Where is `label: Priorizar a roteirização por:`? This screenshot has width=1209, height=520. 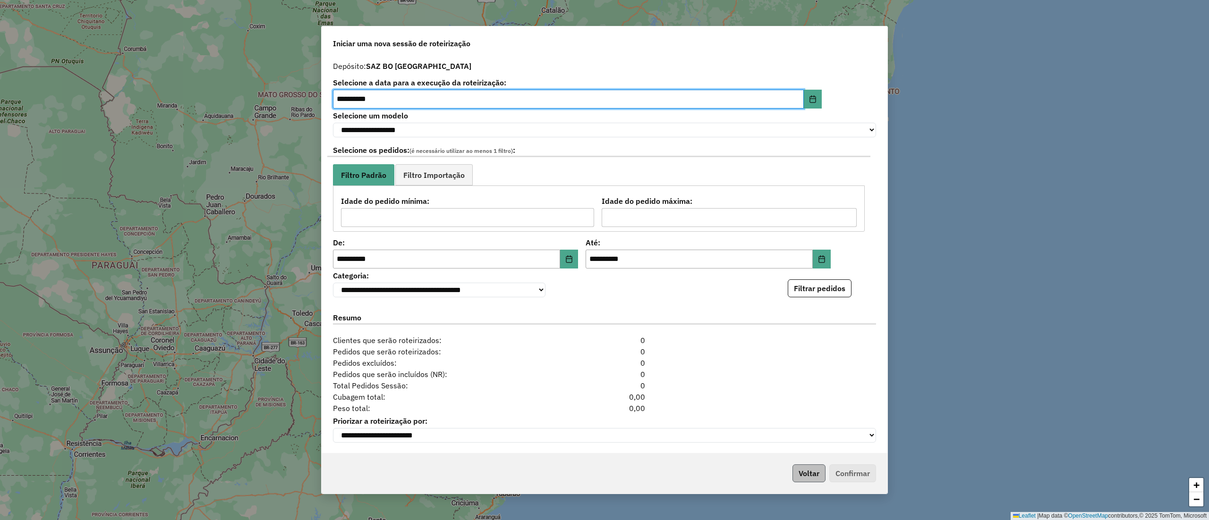 label: Priorizar a roteirização por: is located at coordinates (604, 421).